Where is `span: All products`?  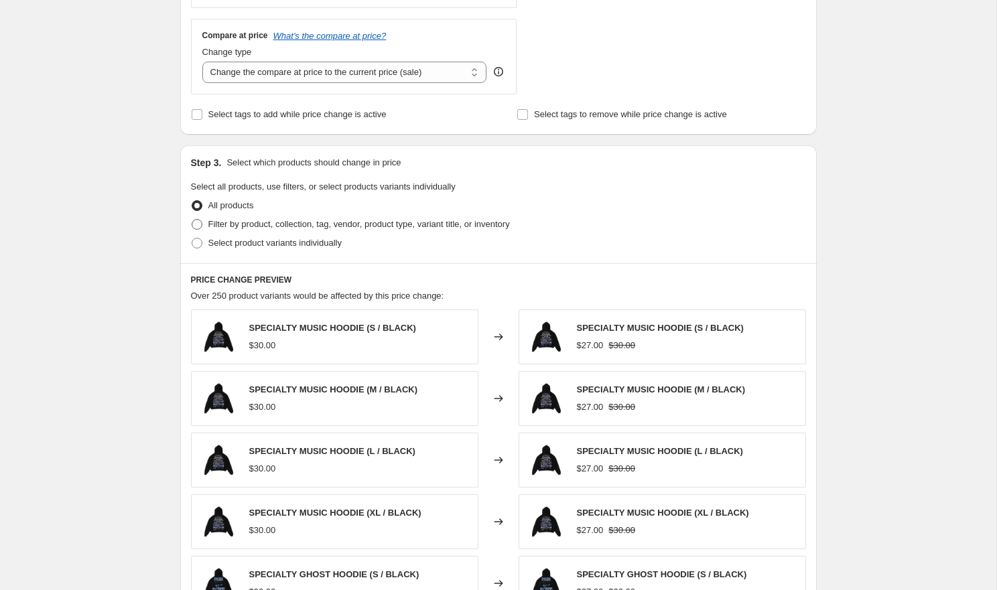
span: All products is located at coordinates (231, 205).